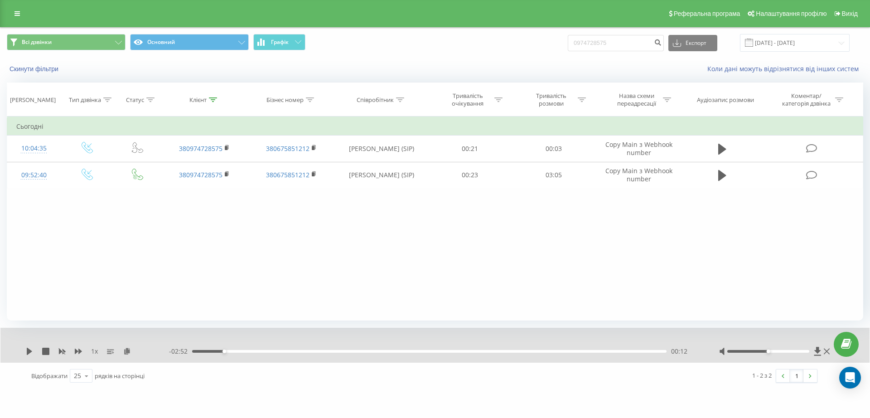 This screenshot has width=870, height=418. I want to click on div: 1 - 2 з 2, so click(762, 375).